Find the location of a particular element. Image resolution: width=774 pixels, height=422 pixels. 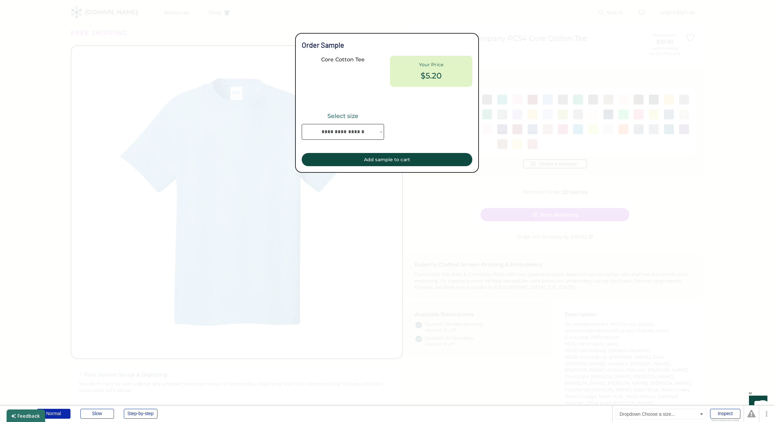

div: Show responsive boxes is located at coordinates (725, 420).